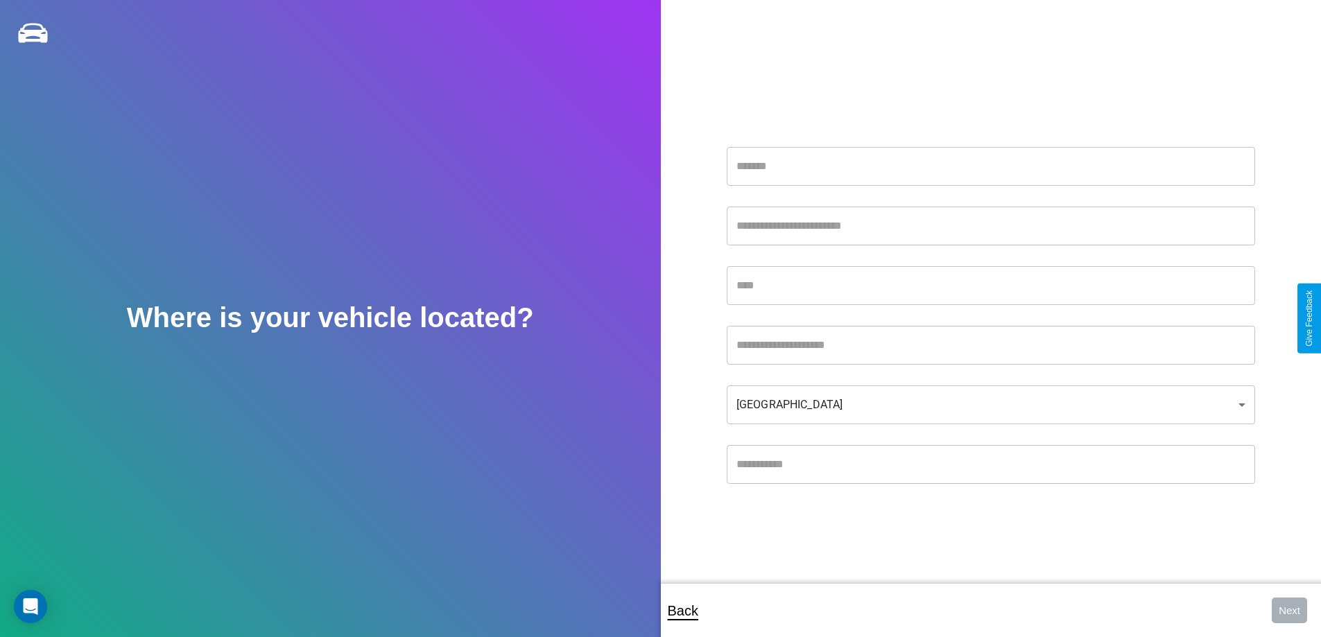 The width and height of the screenshot is (1321, 637). What do you see at coordinates (683, 611) in the screenshot?
I see `p: Back` at bounding box center [683, 611].